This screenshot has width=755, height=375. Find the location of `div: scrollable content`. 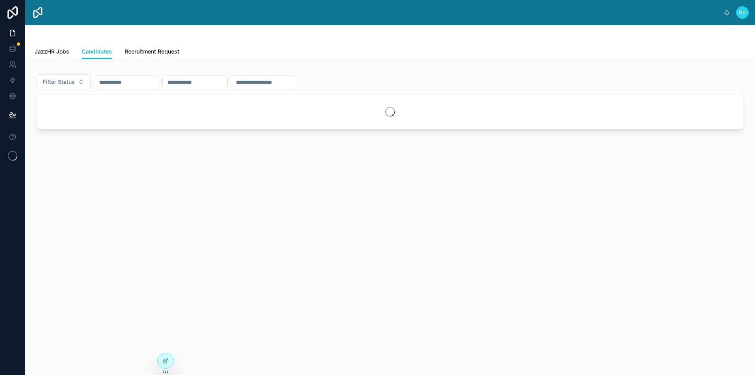

div: scrollable content is located at coordinates (387, 13).